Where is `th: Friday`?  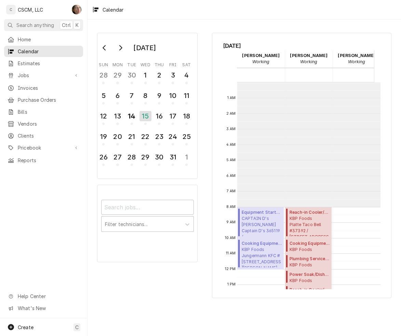 th: Friday is located at coordinates (173, 64).